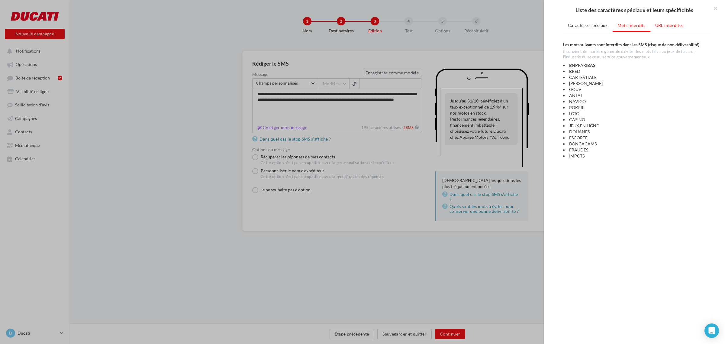 The width and height of the screenshot is (725, 344). Describe the element at coordinates (588, 25) in the screenshot. I see `div: Caractères spéciaux` at that location.